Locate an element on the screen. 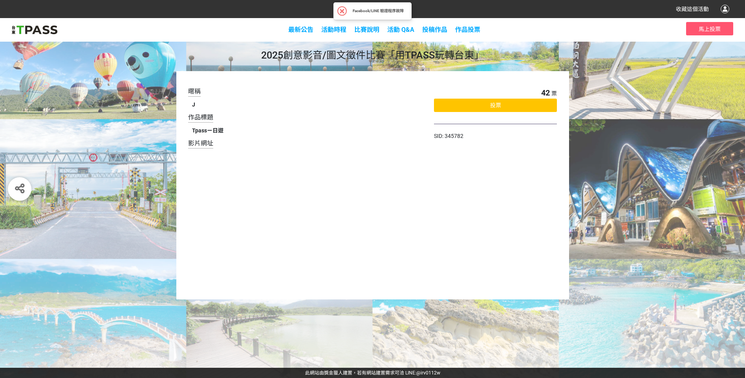  span: SID: 345782 is located at coordinates (449, 136).